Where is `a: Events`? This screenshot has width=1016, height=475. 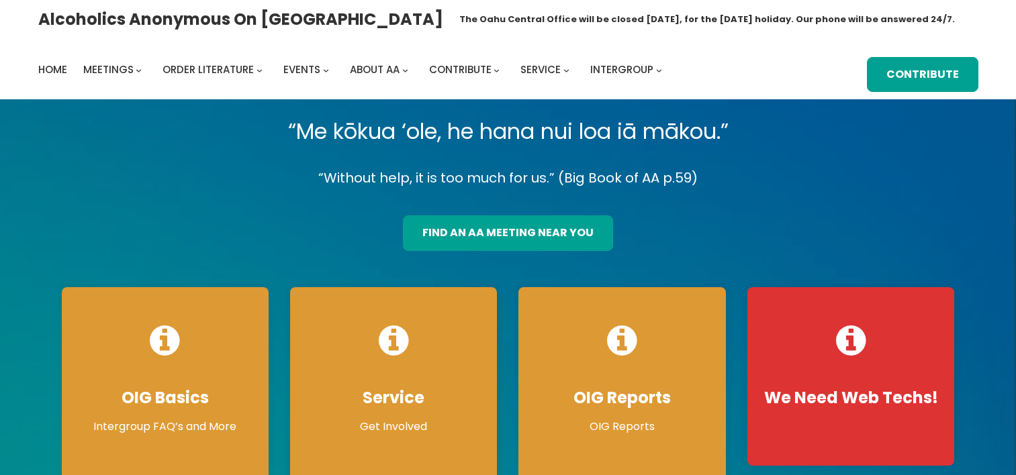 a: Events is located at coordinates (301, 70).